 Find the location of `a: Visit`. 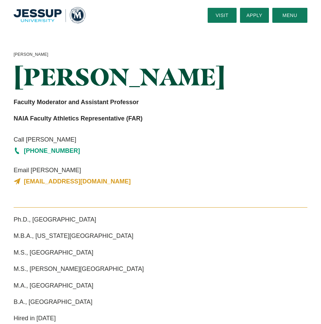

a: Visit is located at coordinates (222, 15).